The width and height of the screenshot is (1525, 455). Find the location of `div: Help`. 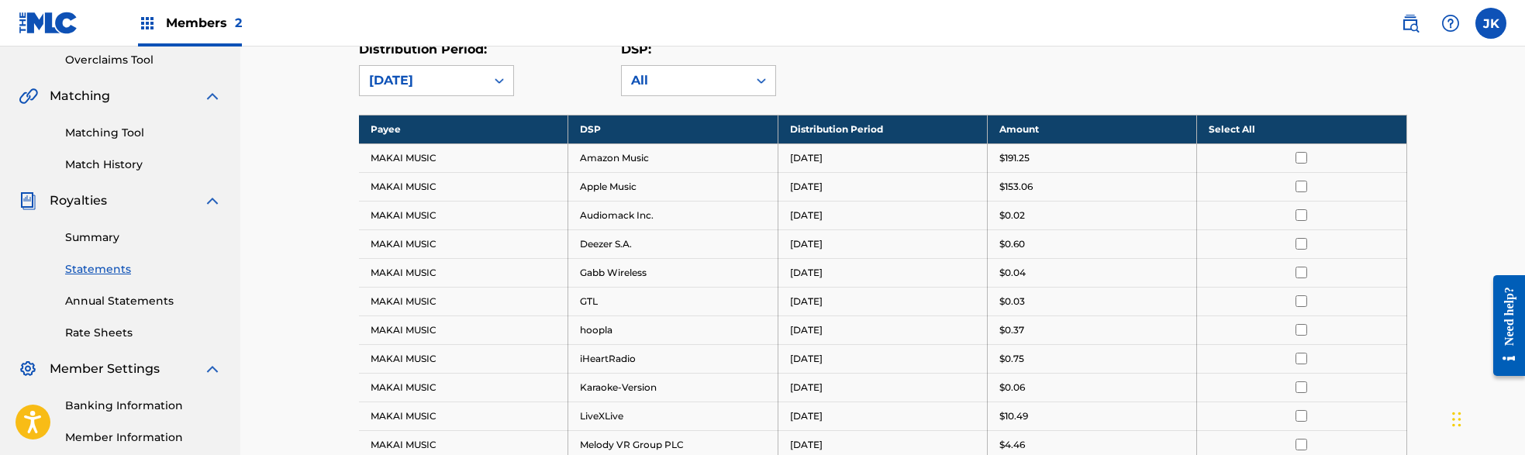

div: Help is located at coordinates (1451, 23).